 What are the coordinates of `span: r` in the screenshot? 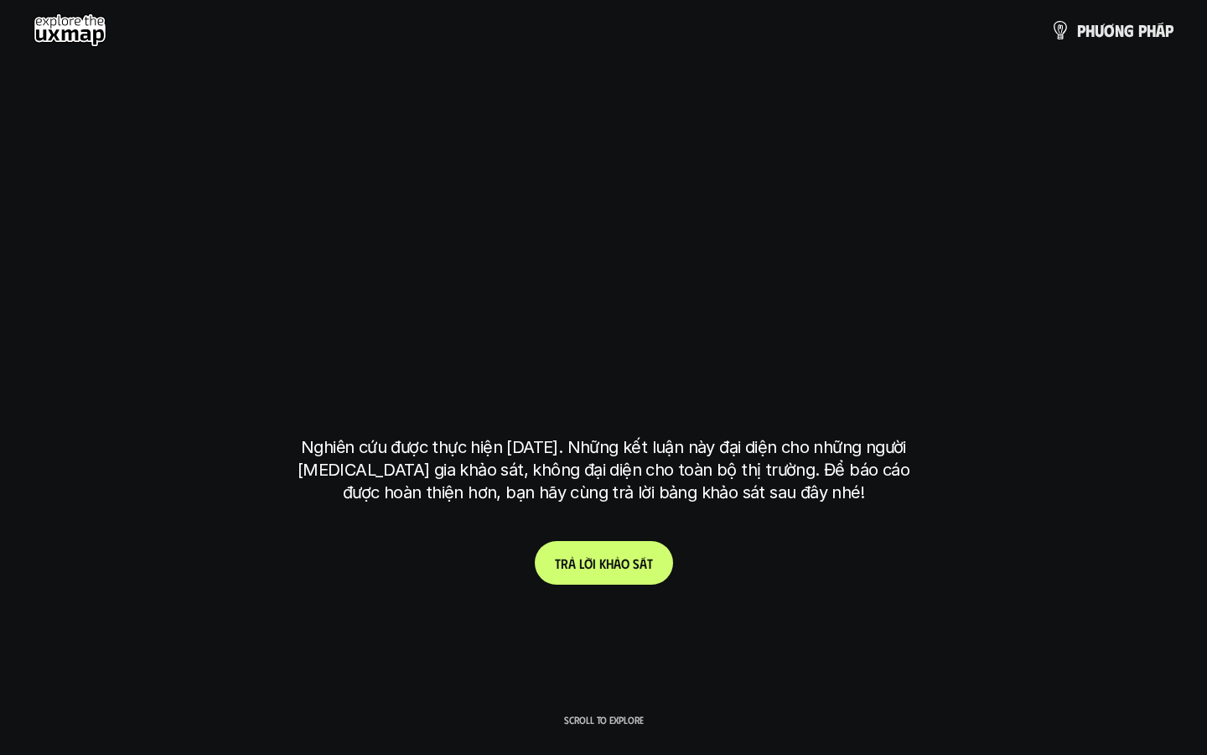 It's located at (564, 563).